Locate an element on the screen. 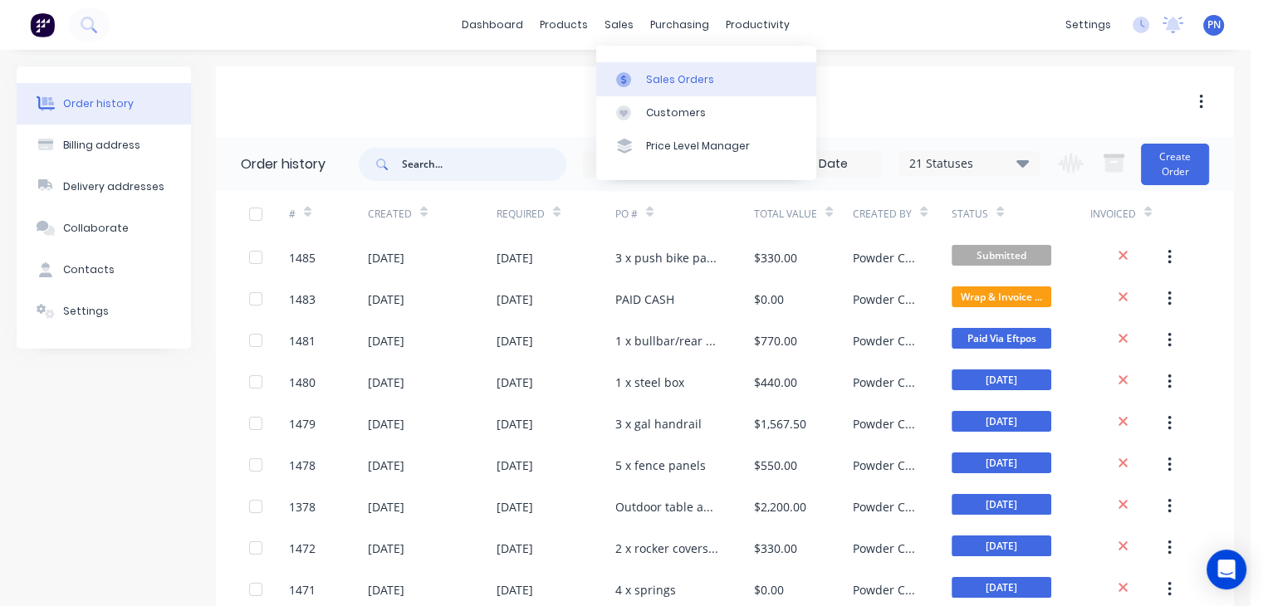 The height and width of the screenshot is (606, 1263). div: 1 x steel box is located at coordinates (649, 382).